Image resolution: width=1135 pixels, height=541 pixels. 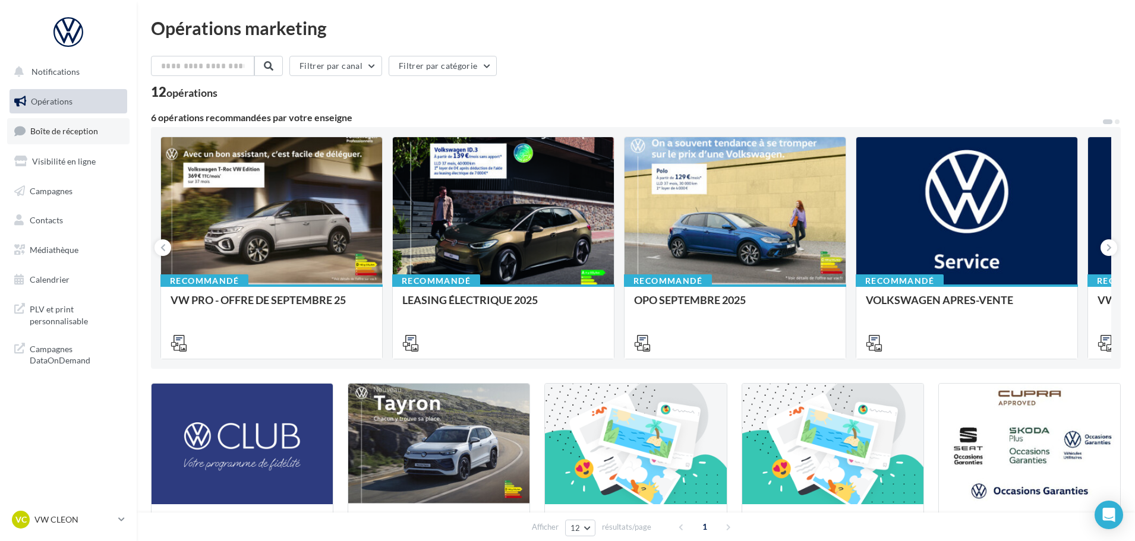 I want to click on a: Médiathèque, so click(x=68, y=250).